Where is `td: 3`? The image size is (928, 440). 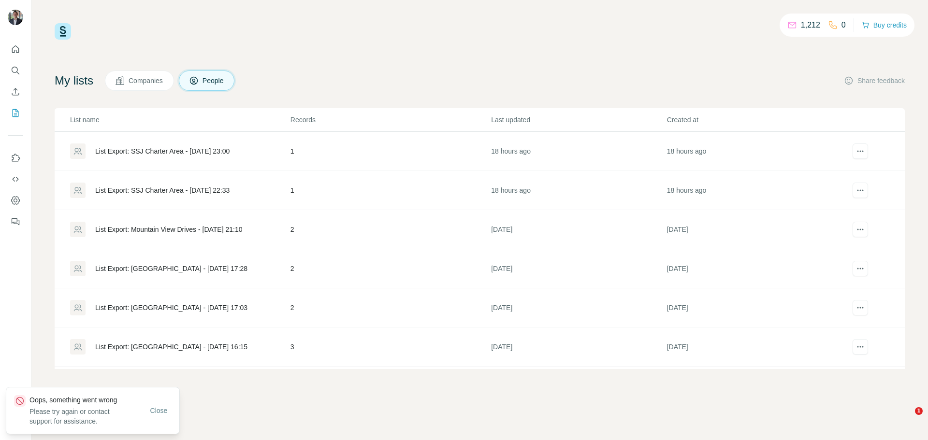
td: 3 is located at coordinates (390, 347).